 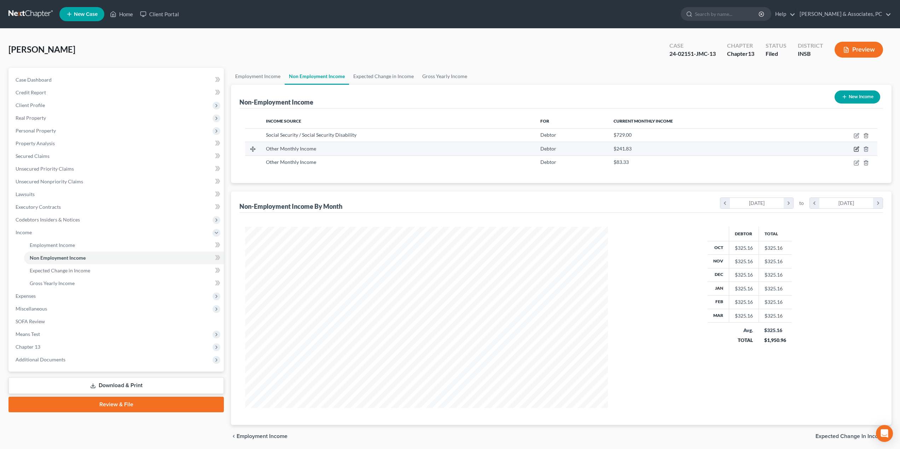 I want to click on span: Codebtors Insiders & Notices, so click(x=48, y=220).